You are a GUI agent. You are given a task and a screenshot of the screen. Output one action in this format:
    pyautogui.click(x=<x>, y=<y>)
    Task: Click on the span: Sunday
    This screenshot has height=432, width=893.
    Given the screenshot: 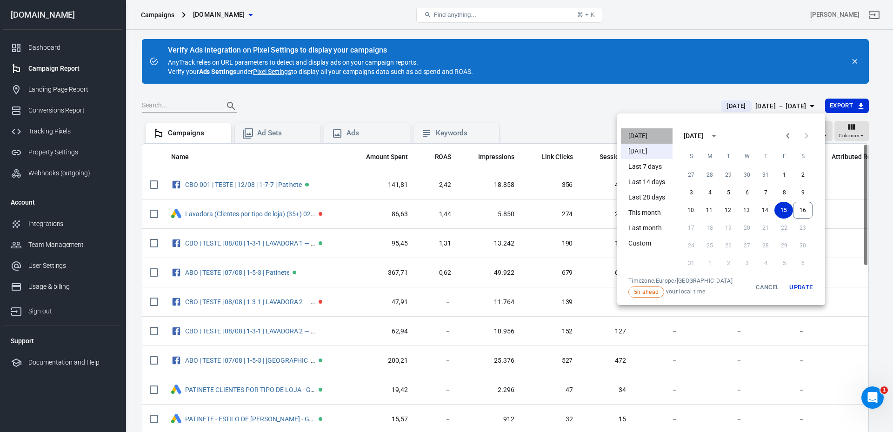 What is the action you would take?
    pyautogui.click(x=691, y=156)
    